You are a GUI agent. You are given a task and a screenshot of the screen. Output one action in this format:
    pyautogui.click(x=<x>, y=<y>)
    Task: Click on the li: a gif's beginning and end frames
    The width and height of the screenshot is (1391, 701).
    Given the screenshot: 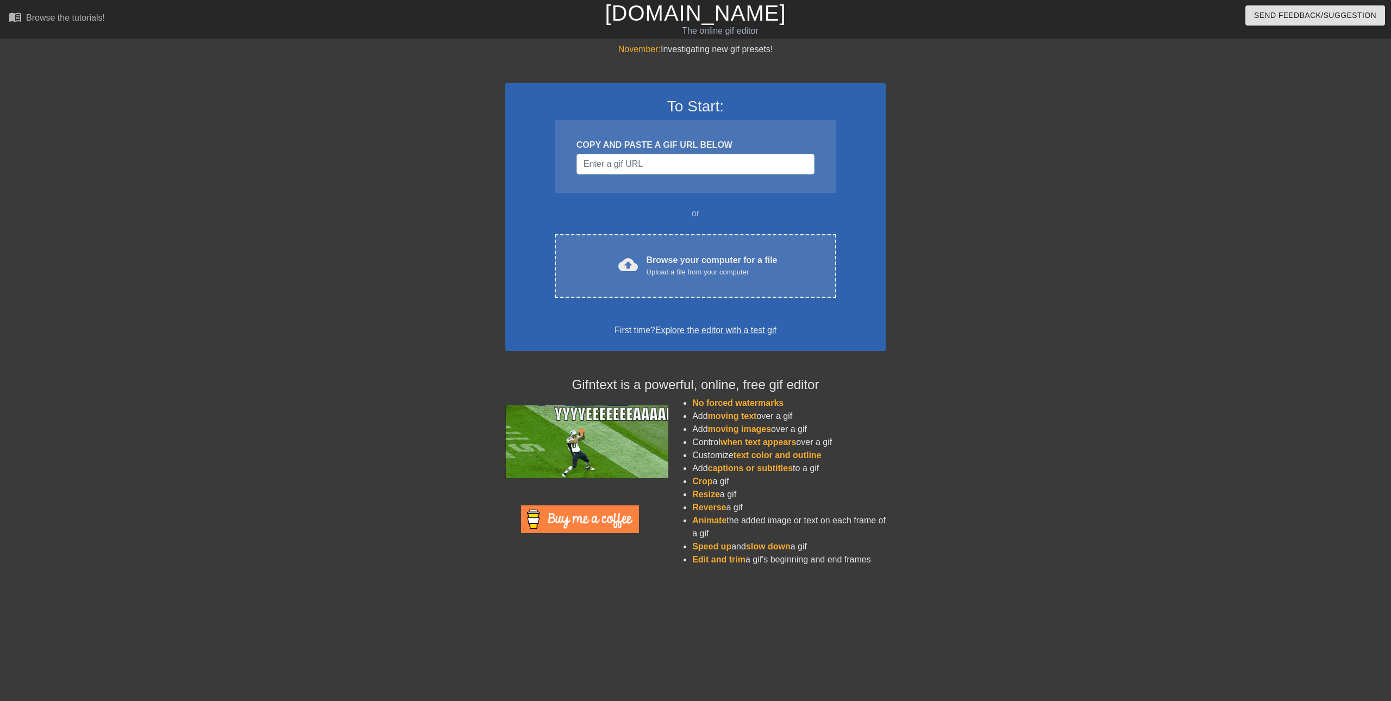 What is the action you would take?
    pyautogui.click(x=789, y=560)
    